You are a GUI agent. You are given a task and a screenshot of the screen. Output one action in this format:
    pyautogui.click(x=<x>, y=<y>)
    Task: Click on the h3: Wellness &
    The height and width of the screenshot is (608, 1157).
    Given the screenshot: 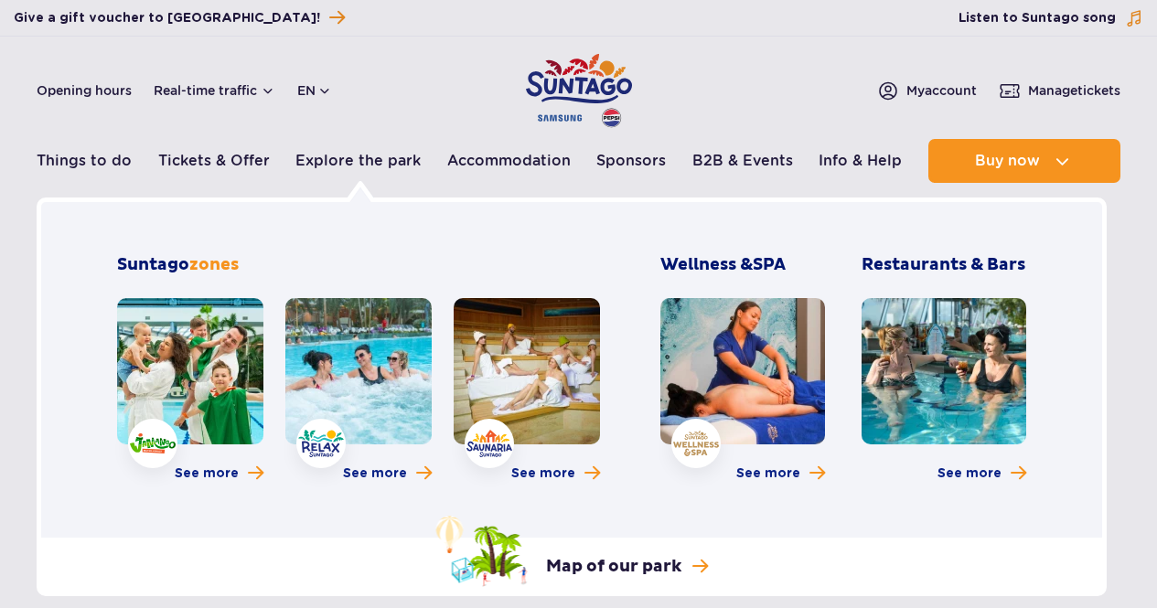 What is the action you would take?
    pyautogui.click(x=743, y=265)
    